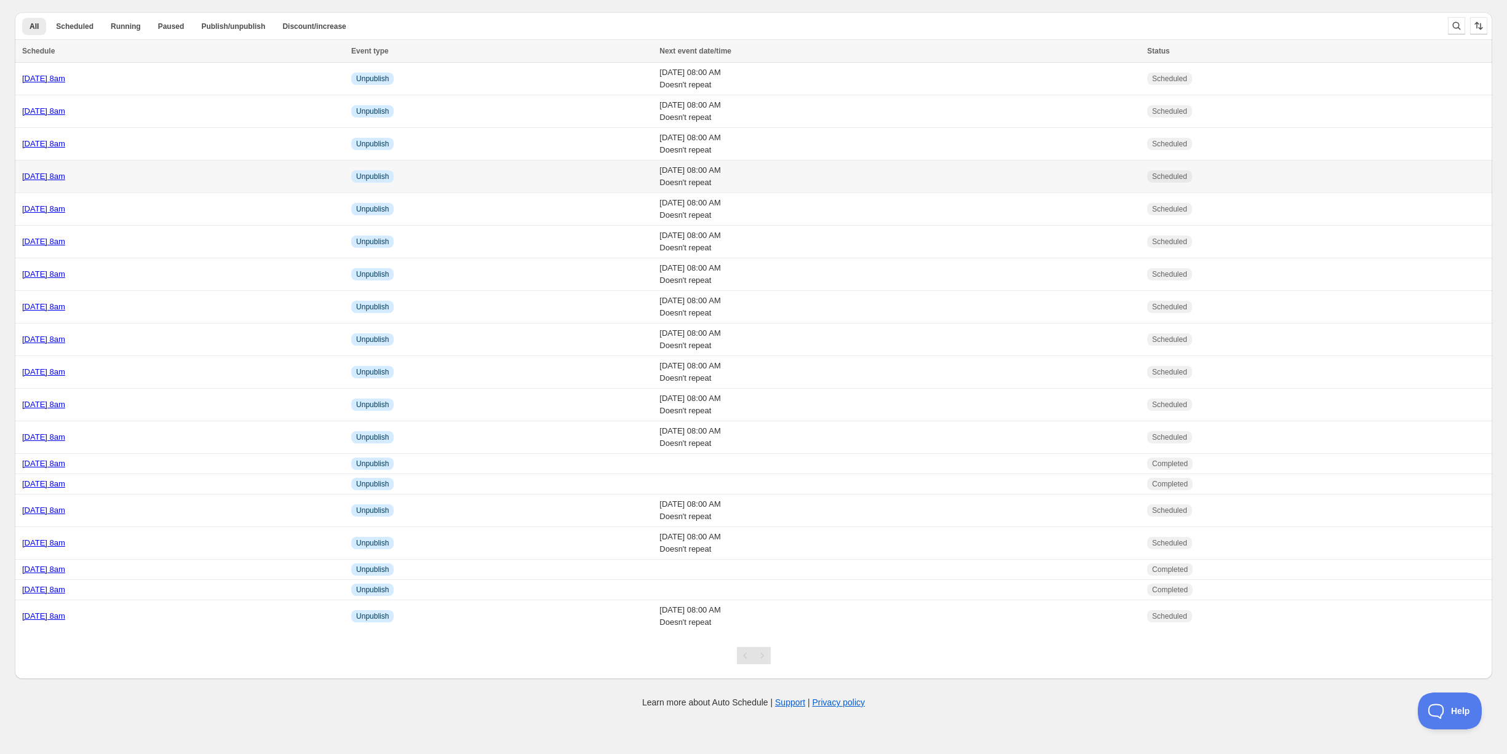 This screenshot has width=1507, height=754. I want to click on span: Next event date/time, so click(695, 51).